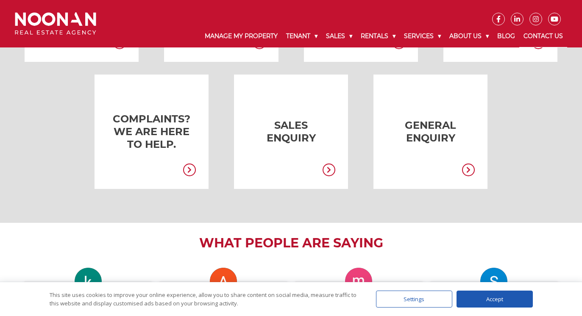  I want to click on h2: What People are Saying, so click(291, 243).